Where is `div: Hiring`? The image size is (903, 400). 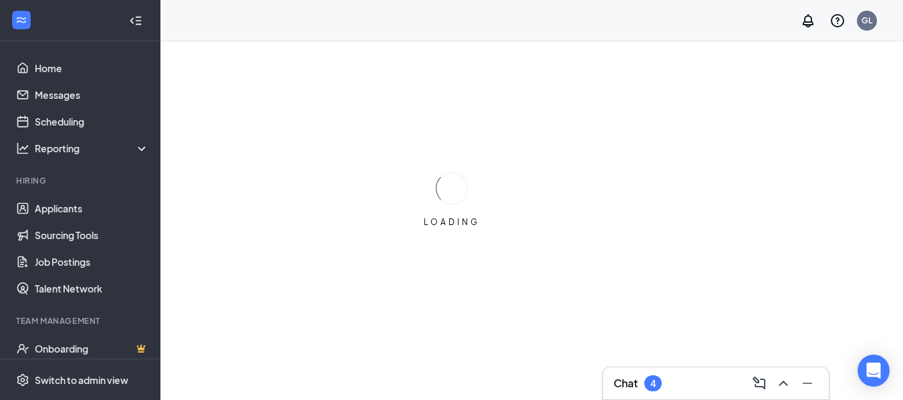 div: Hiring is located at coordinates (81, 180).